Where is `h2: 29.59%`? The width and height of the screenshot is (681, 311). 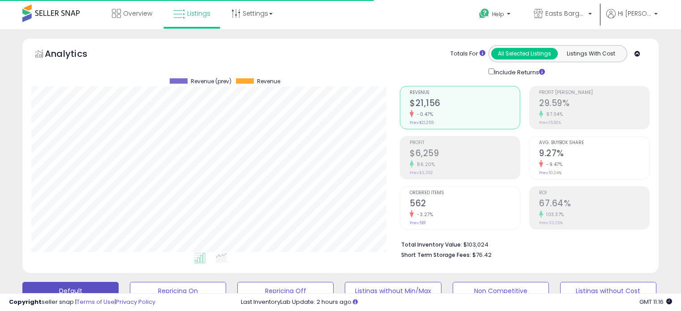 h2: 29.59% is located at coordinates (595, 104).